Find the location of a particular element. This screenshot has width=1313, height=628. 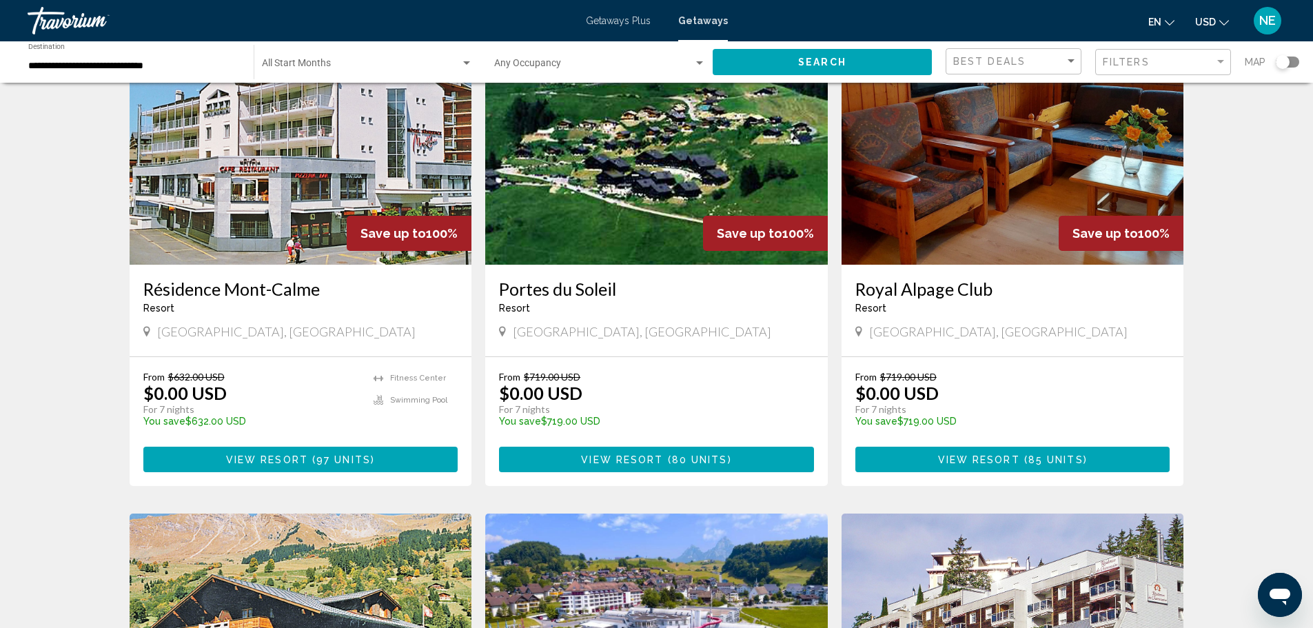

img: 3466E01X.jpg is located at coordinates (300, 154).